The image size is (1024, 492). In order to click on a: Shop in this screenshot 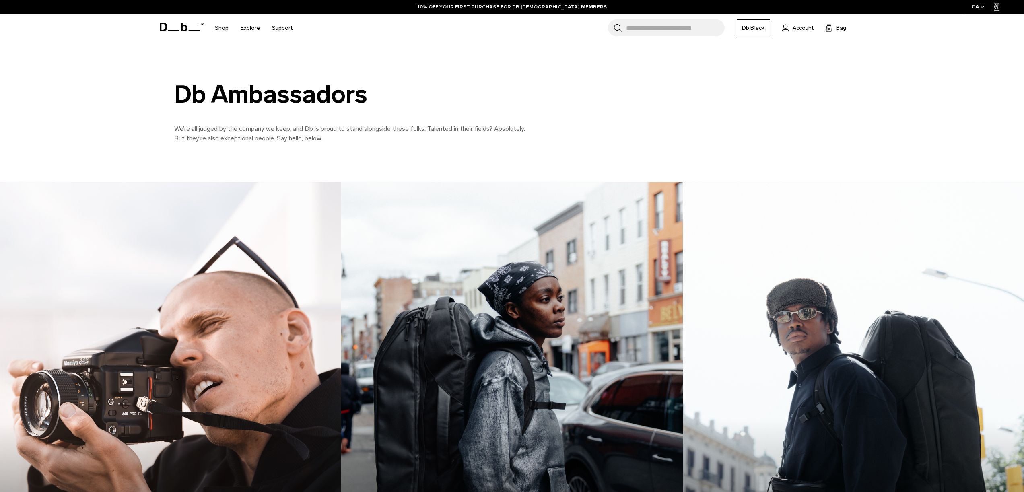, I will do `click(222, 28)`.